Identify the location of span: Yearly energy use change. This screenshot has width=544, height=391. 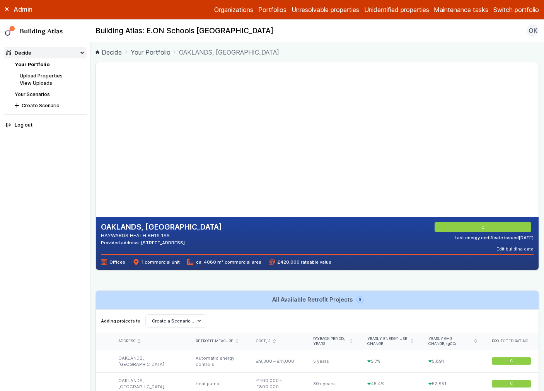
(388, 341).